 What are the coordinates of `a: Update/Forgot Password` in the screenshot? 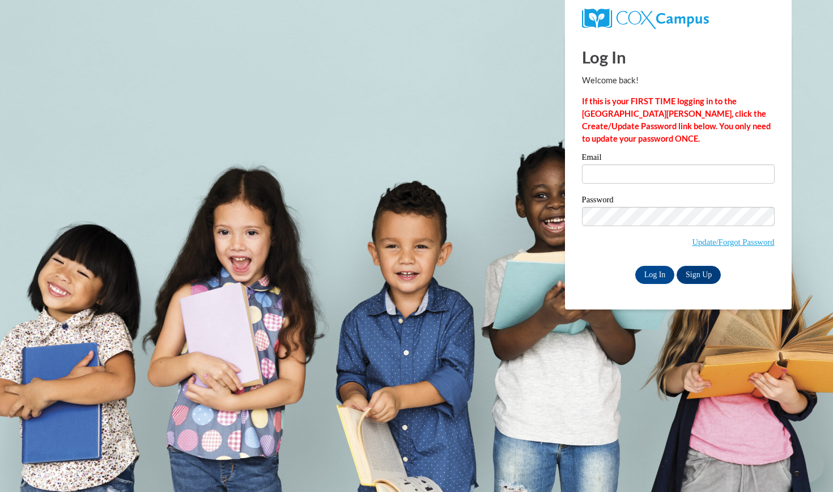 It's located at (733, 242).